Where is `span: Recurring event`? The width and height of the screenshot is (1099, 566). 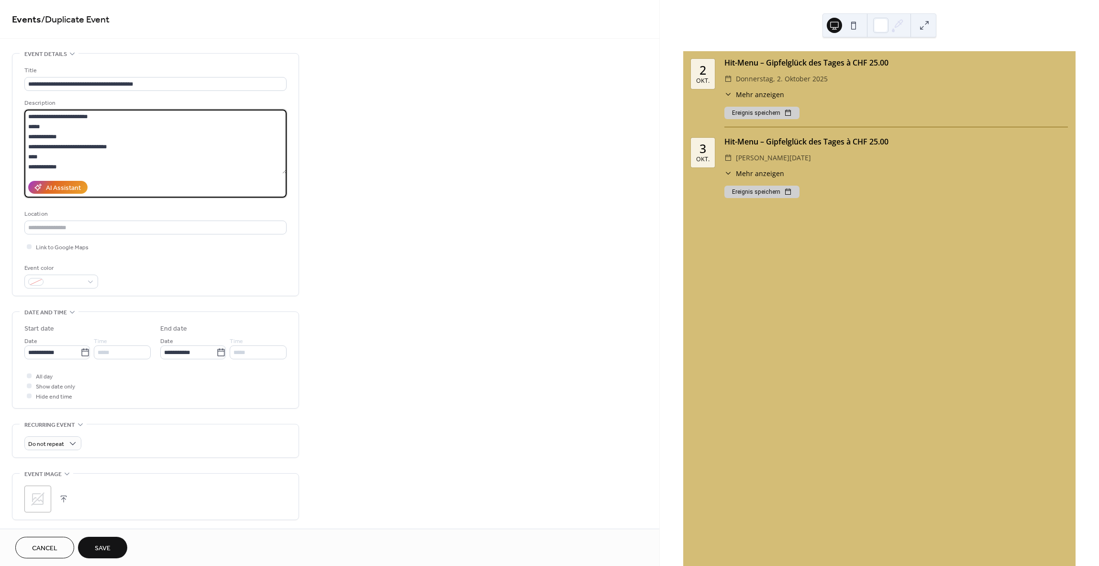
span: Recurring event is located at coordinates (50, 425).